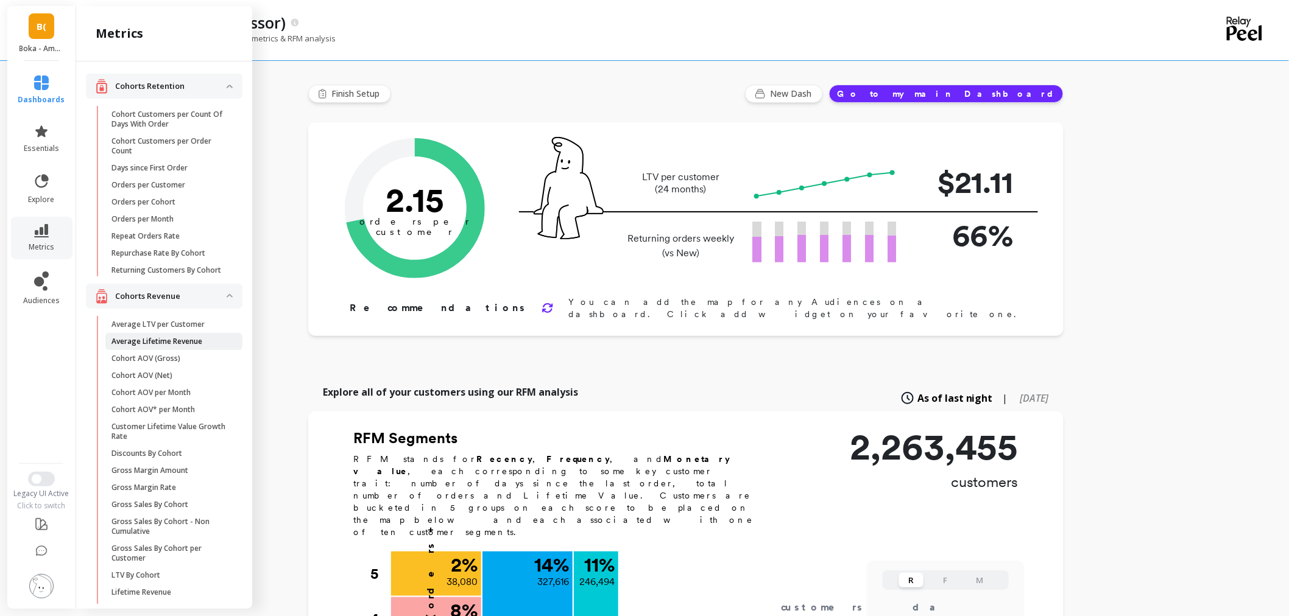  Describe the element at coordinates (41, 247) in the screenshot. I see `span: metrics` at that location.